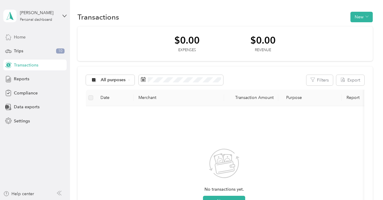  What do you see at coordinates (179, 98) in the screenshot?
I see `th: Merchant` at bounding box center [179, 98].